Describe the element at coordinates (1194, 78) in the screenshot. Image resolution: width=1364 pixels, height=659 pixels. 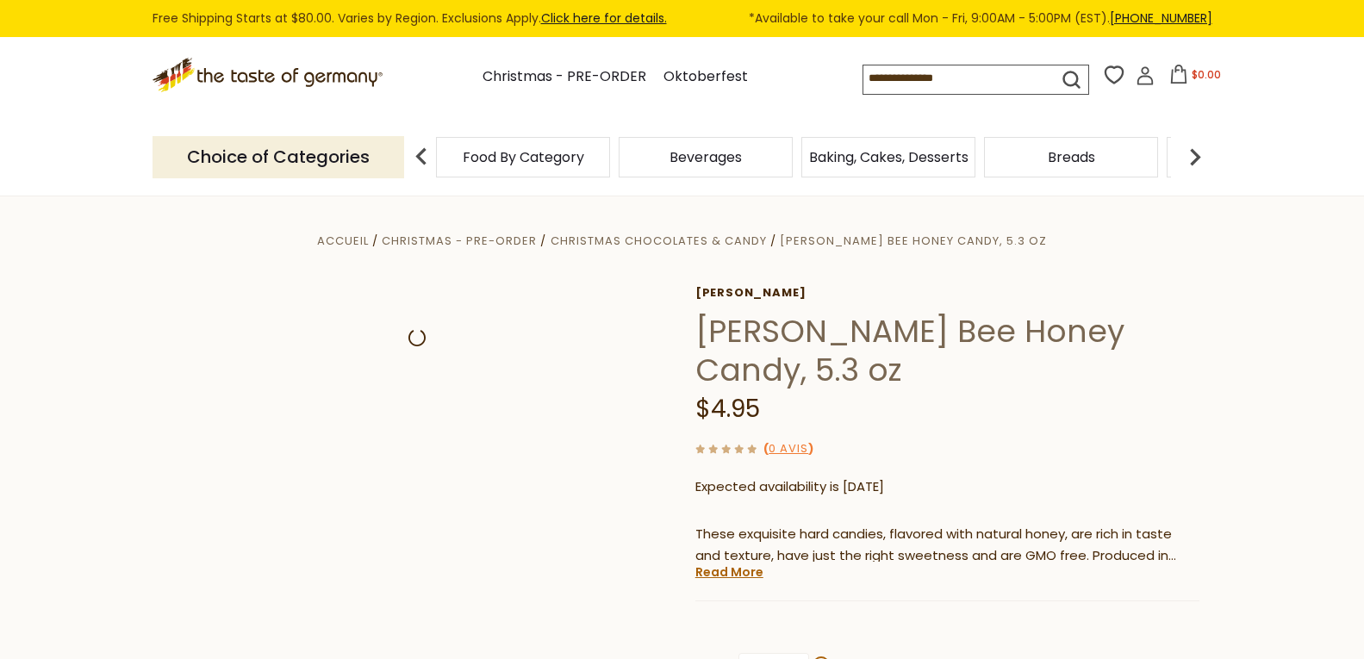
I see `button: $0.00` at that location.